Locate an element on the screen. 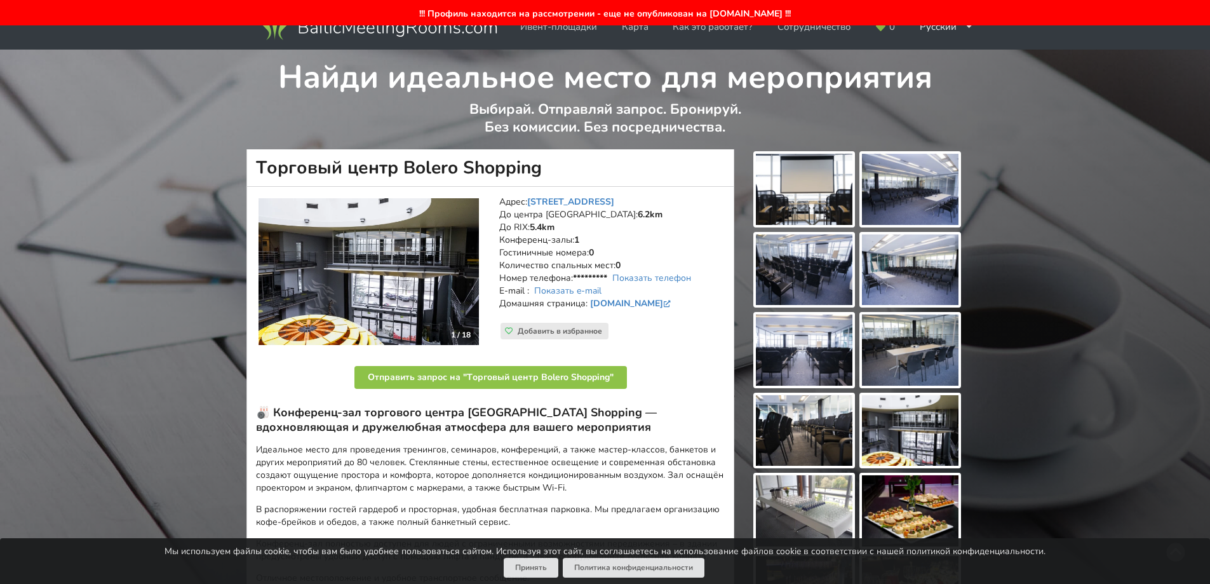 The width and height of the screenshot is (1210, 584). p: Идеальное место для проведения тренингов, семинаров, конференций, а также мастер-классов, банкето... is located at coordinates (490, 469).